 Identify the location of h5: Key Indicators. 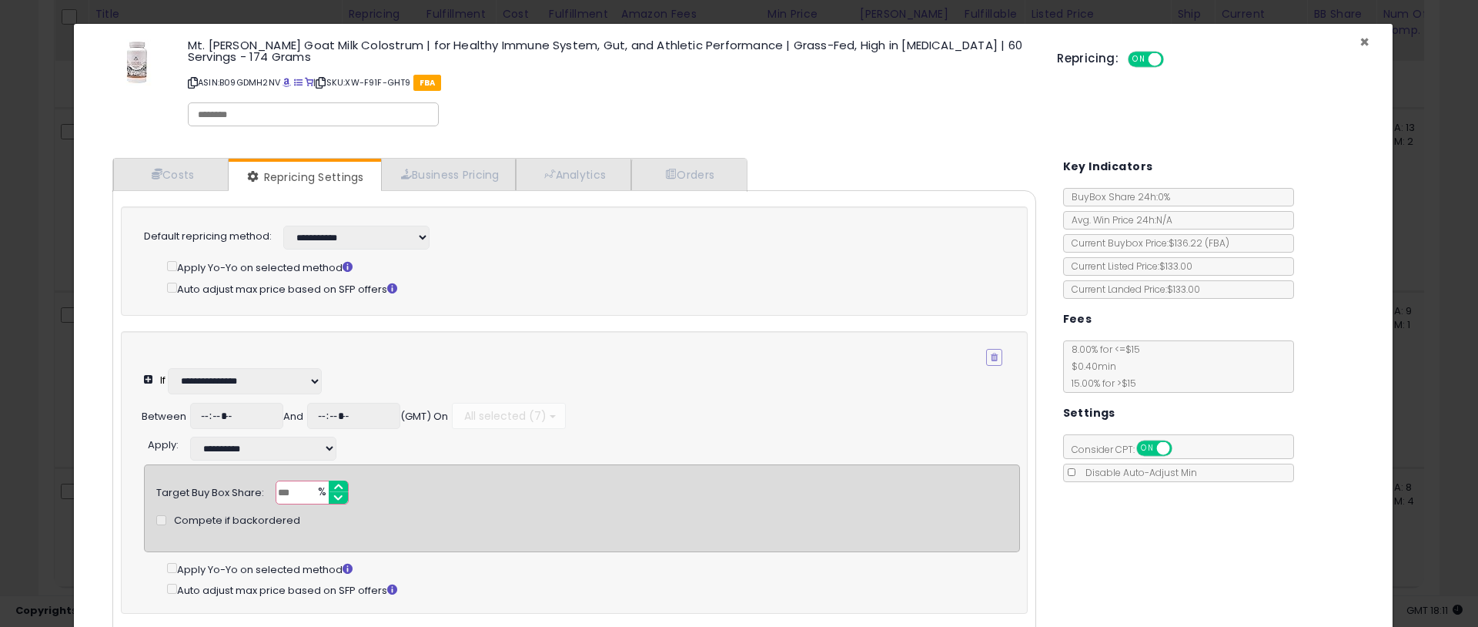
(1108, 166).